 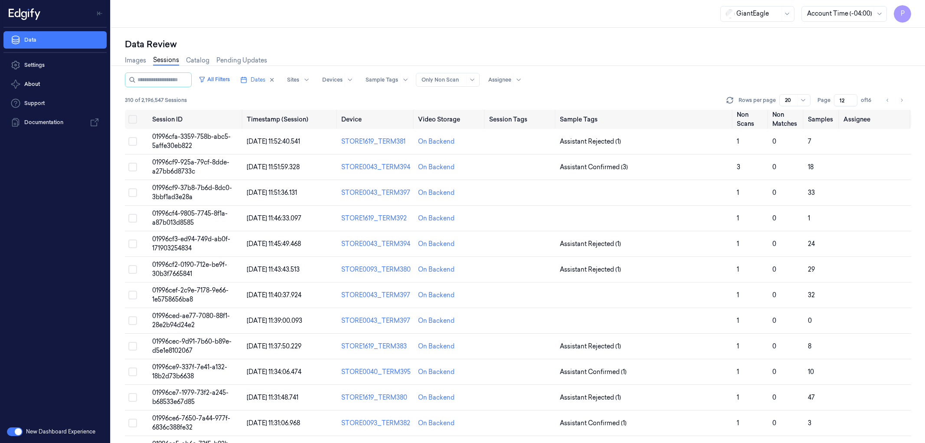 What do you see at coordinates (190, 371) in the screenshot?
I see `span: 01996ce9-337f-7e41-a132-18b2d73b6638` at bounding box center [190, 371].